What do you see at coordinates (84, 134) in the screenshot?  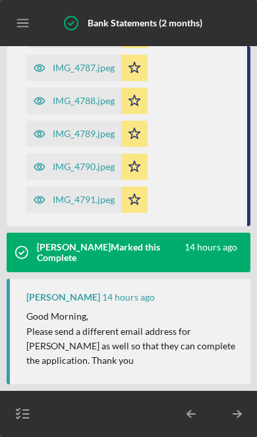 I see `div: IMG_4789.jpeg` at bounding box center [84, 134].